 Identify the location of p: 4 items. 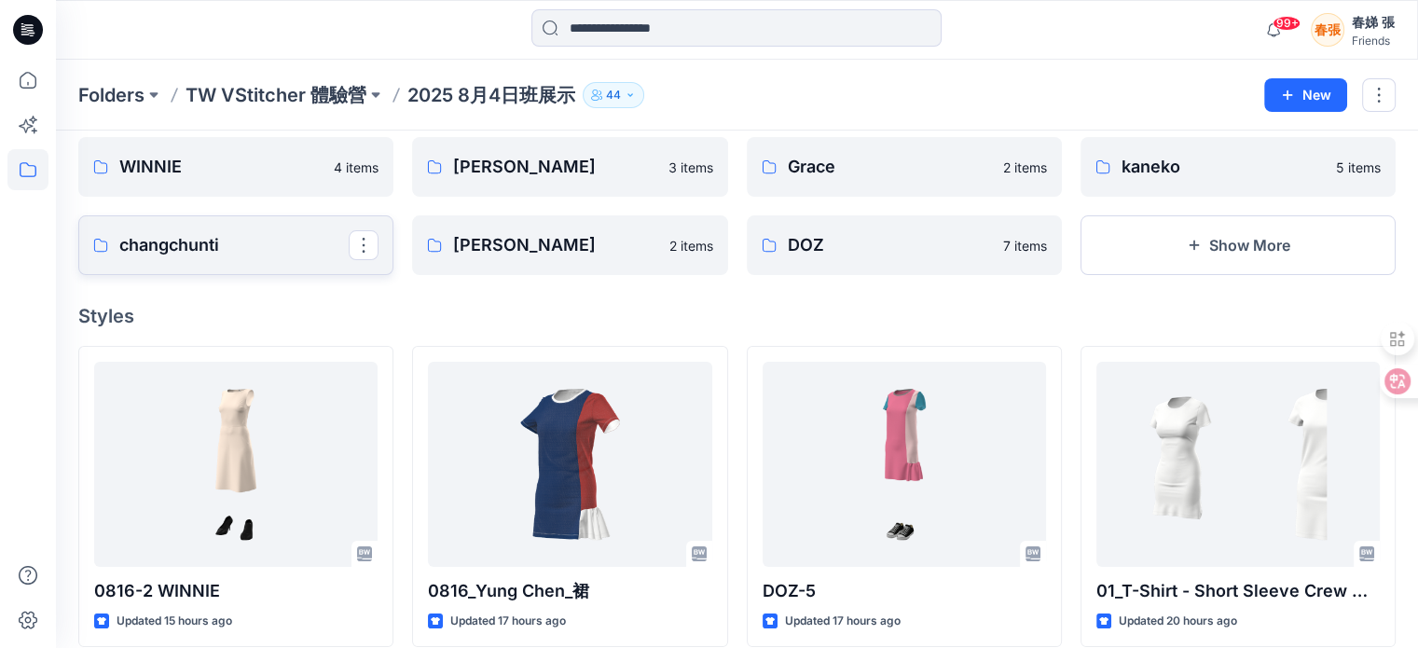
(356, 167).